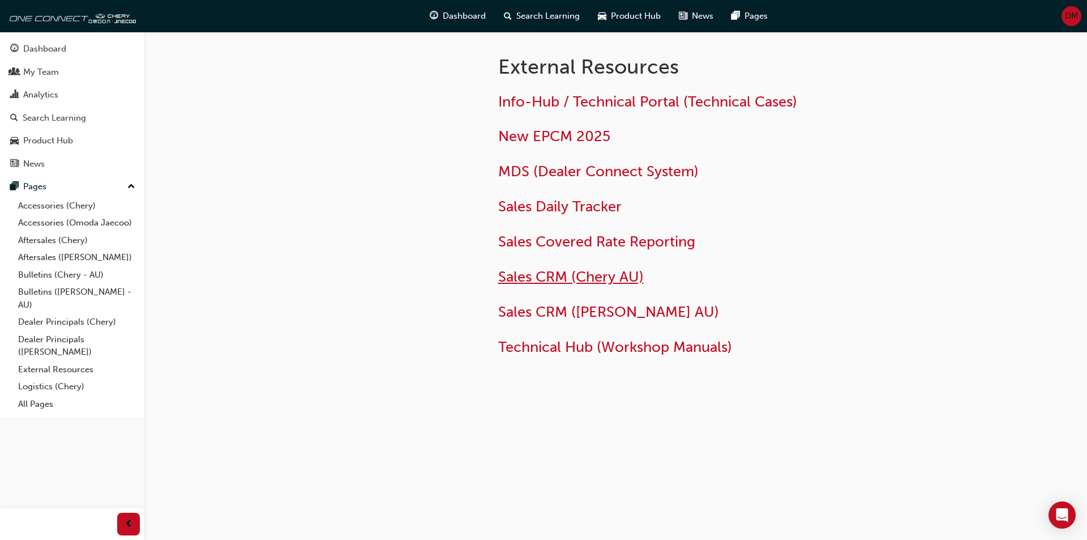 Image resolution: width=1087 pixels, height=540 pixels. Describe the element at coordinates (54, 118) in the screenshot. I see `div: Search Learning` at that location.